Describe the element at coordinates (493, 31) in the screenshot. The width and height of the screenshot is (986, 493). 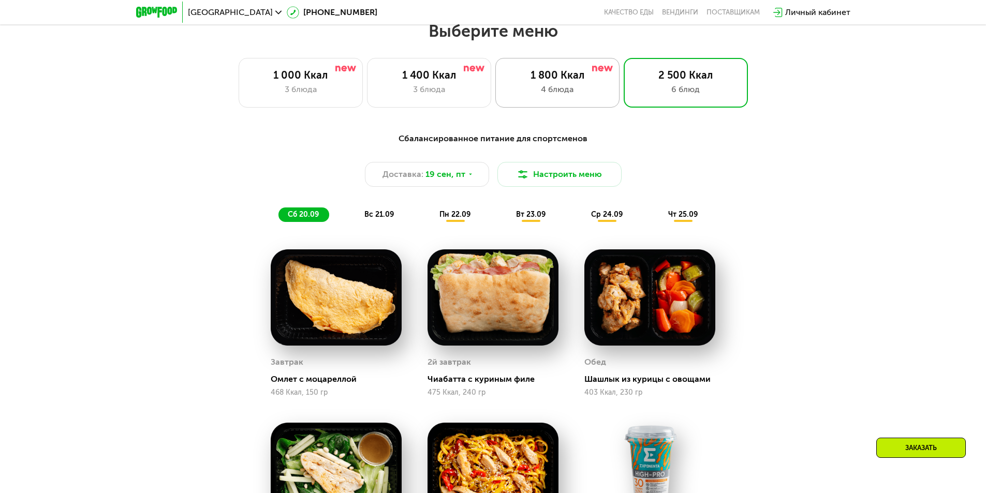
I see `h2: Выберите меню` at that location.